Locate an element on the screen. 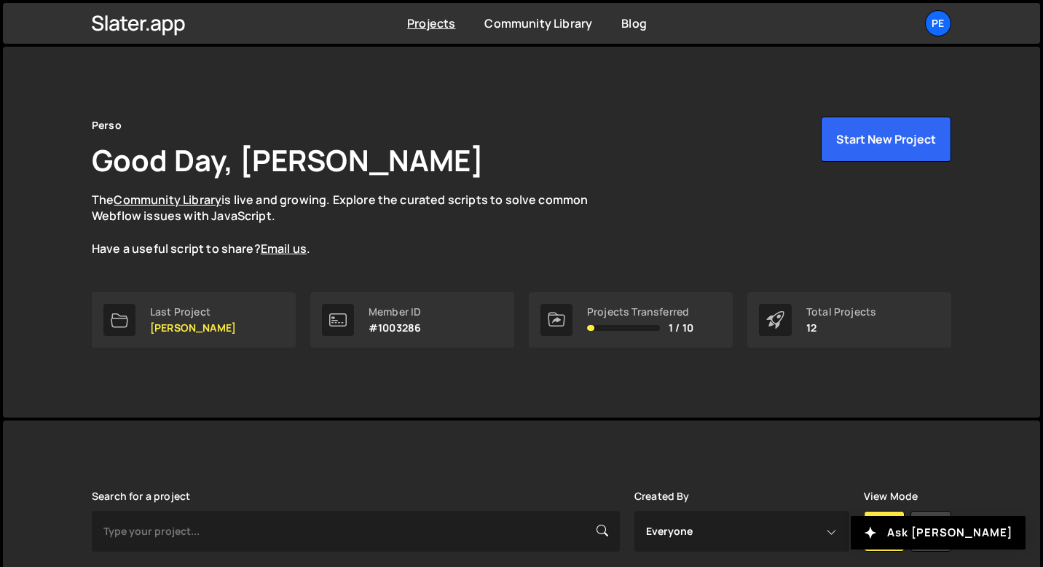 Image resolution: width=1043 pixels, height=567 pixels. a: Projects is located at coordinates (431, 23).